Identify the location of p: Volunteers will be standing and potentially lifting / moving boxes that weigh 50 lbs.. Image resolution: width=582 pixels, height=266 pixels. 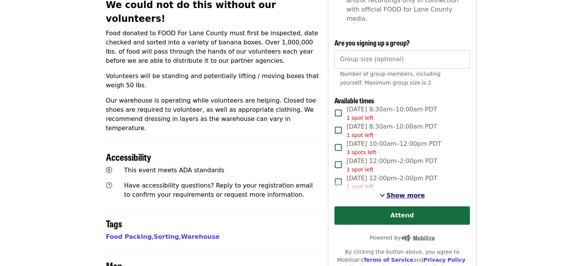
(212, 81).